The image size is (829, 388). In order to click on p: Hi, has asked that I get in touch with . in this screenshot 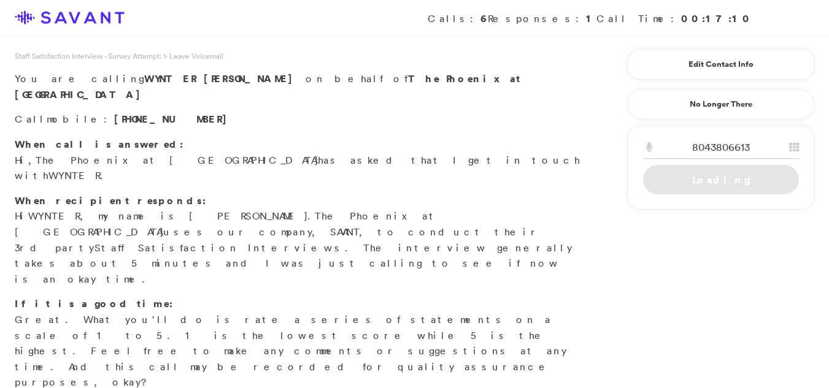, I will do `click(297, 160)`.